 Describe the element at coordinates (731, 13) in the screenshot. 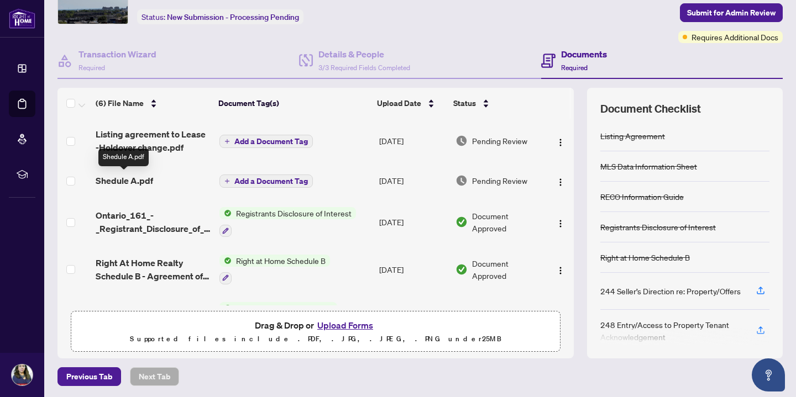

I see `button: Submit for Admin Review` at that location.